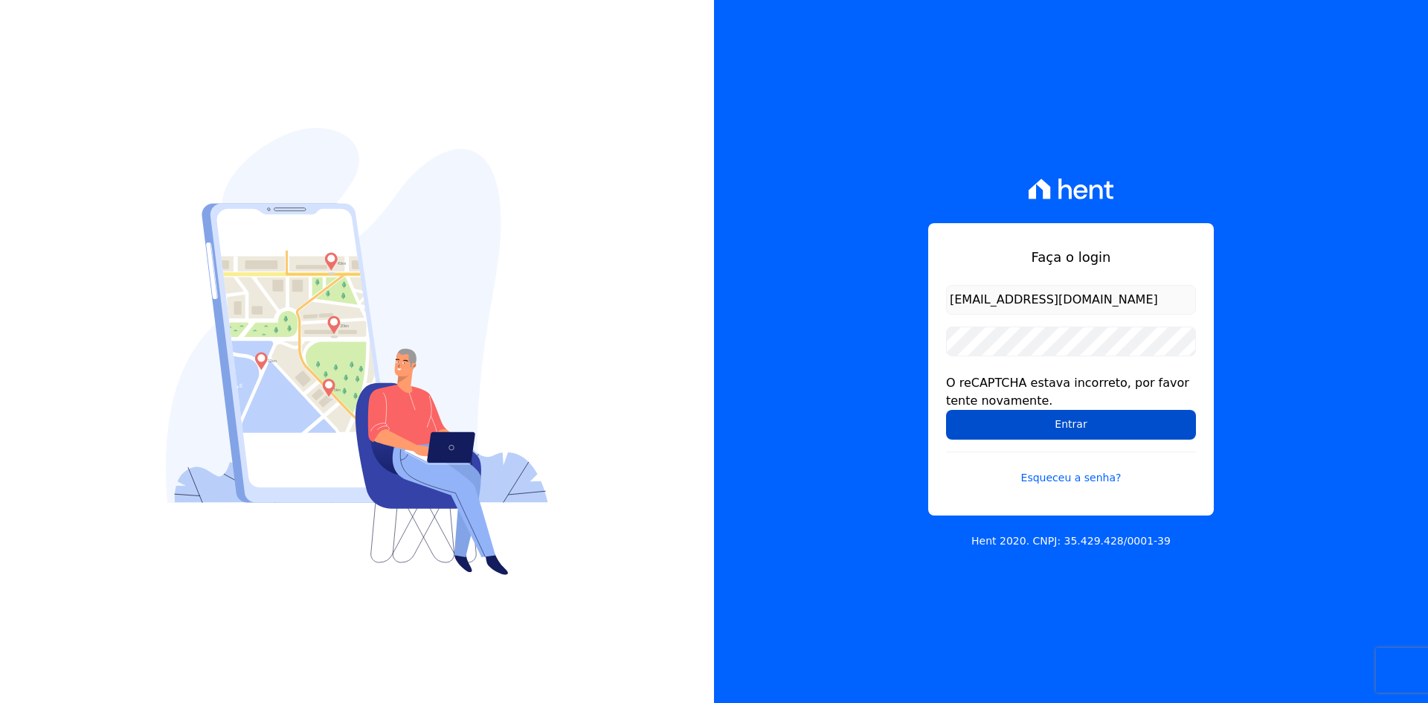 The height and width of the screenshot is (703, 1428). What do you see at coordinates (1071, 425) in the screenshot?
I see `input: Entrar` at bounding box center [1071, 425].